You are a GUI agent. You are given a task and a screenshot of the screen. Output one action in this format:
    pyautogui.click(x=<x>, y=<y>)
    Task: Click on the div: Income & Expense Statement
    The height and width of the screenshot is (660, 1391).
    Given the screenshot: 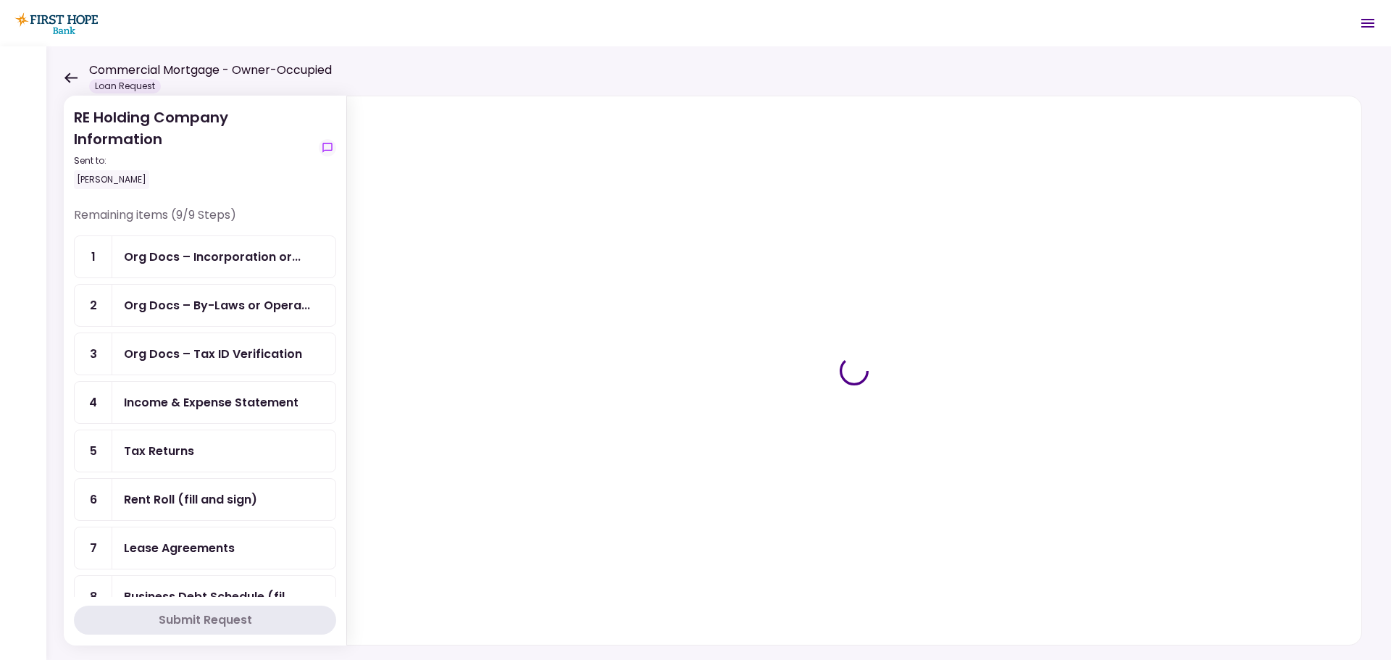 What is the action you would take?
    pyautogui.click(x=211, y=402)
    